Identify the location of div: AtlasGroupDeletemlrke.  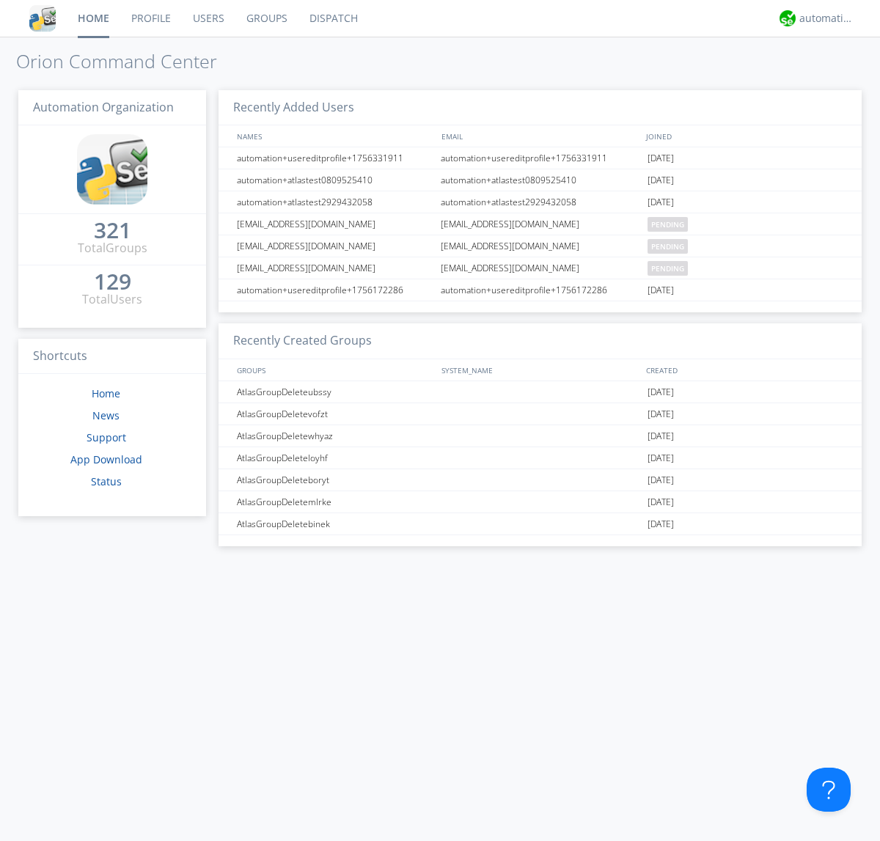
(334, 502).